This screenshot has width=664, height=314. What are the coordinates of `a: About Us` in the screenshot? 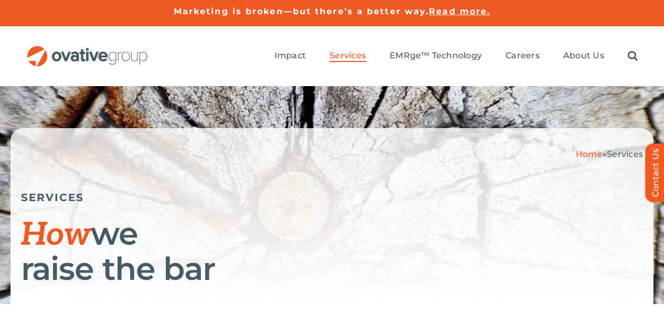 It's located at (584, 56).